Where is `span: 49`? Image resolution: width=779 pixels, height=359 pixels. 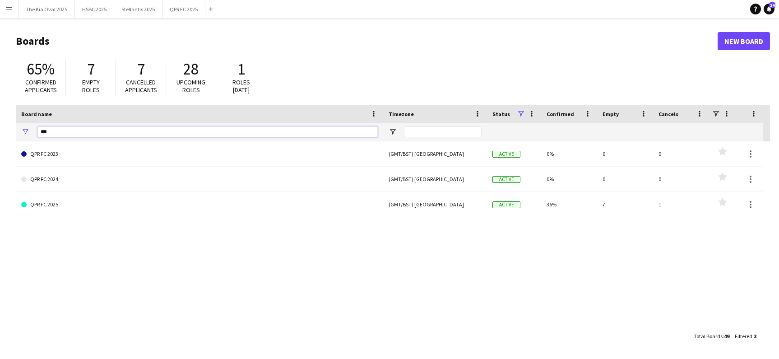 span: 49 is located at coordinates (727, 336).